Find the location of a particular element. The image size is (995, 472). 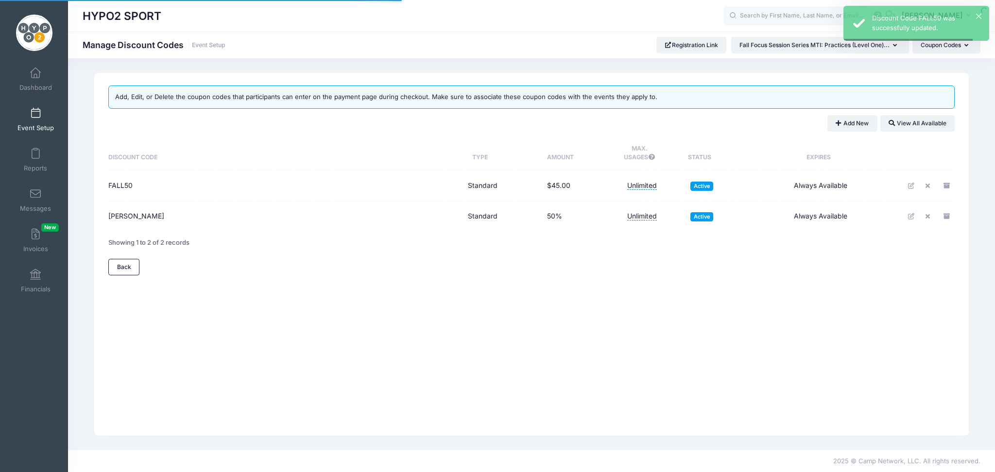

td: $45.00 is located at coordinates (583, 186).